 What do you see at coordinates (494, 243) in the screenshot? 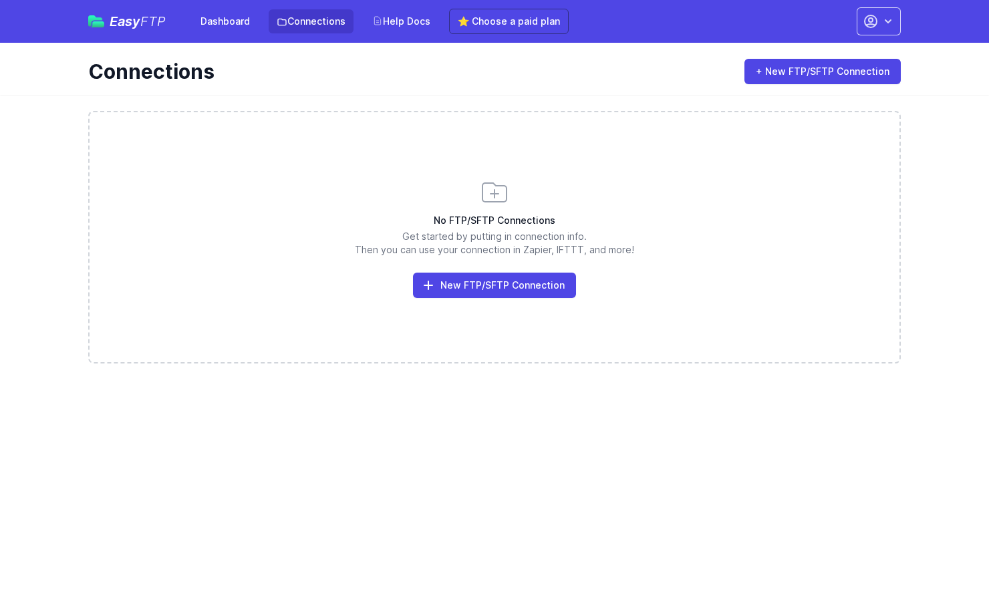
I see `p: Get started by putting in connection info. Then you can use your connection in Zapier, IFTTT, and...` at bounding box center [494, 243].